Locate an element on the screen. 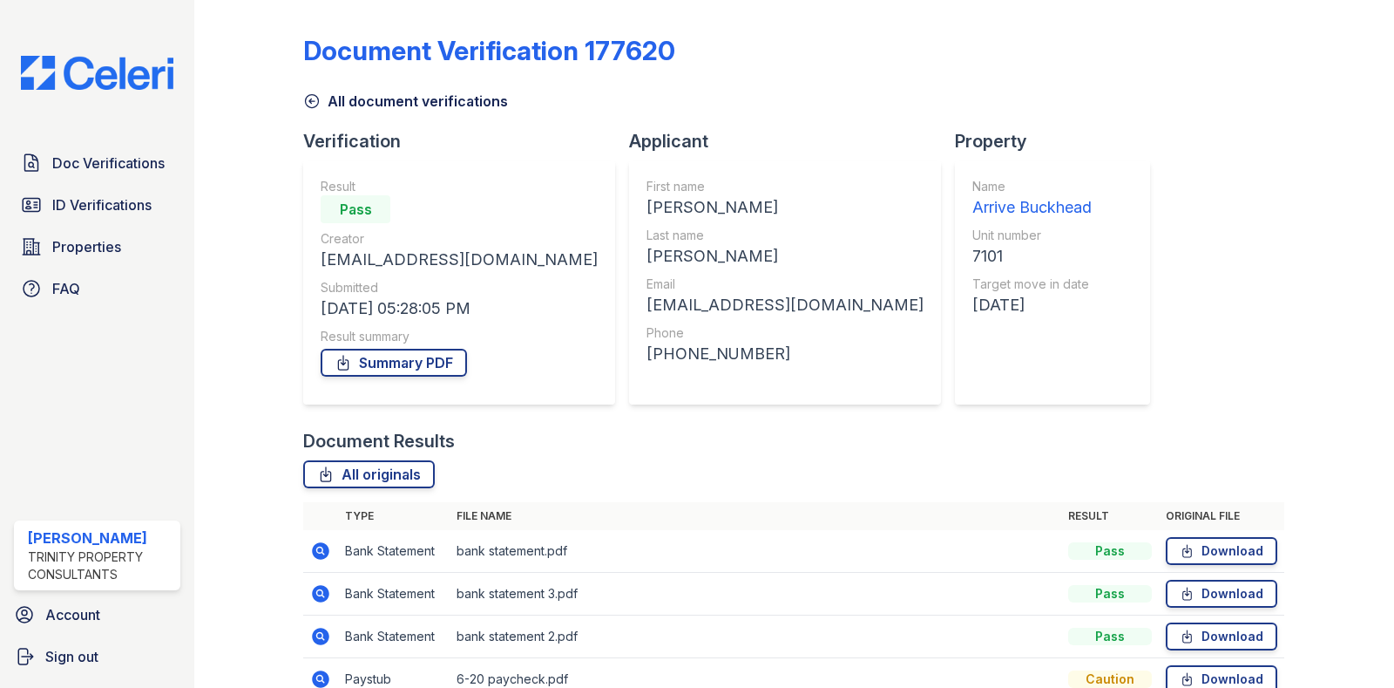 This screenshot has height=688, width=1394. a: All originals is located at coordinates (369, 474).